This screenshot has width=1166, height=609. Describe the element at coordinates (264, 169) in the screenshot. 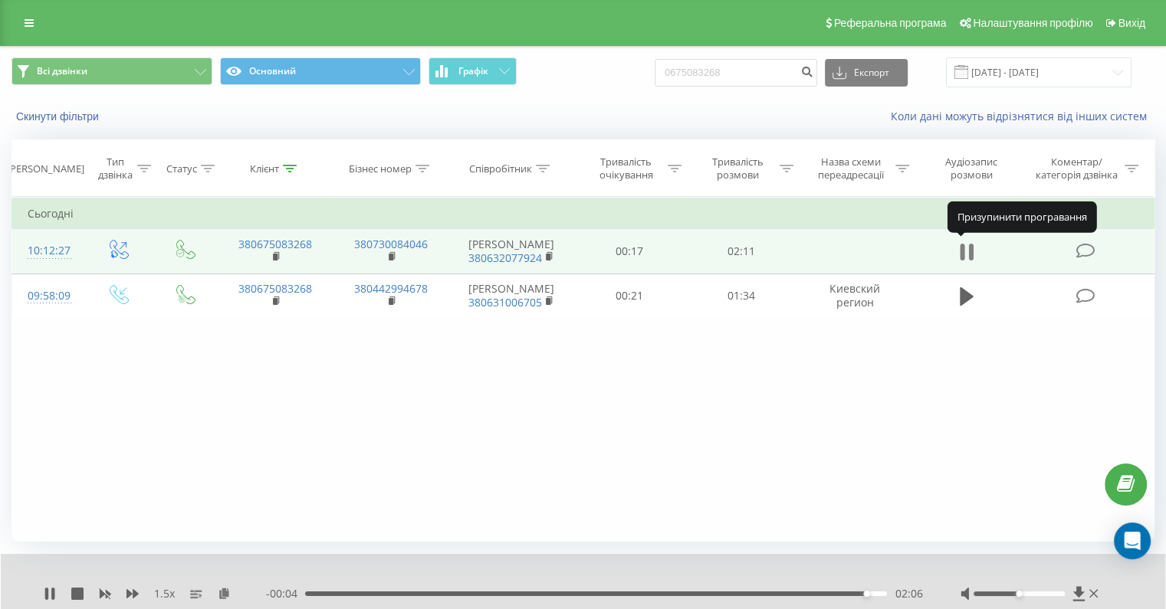

I see `div: Клієнт` at that location.